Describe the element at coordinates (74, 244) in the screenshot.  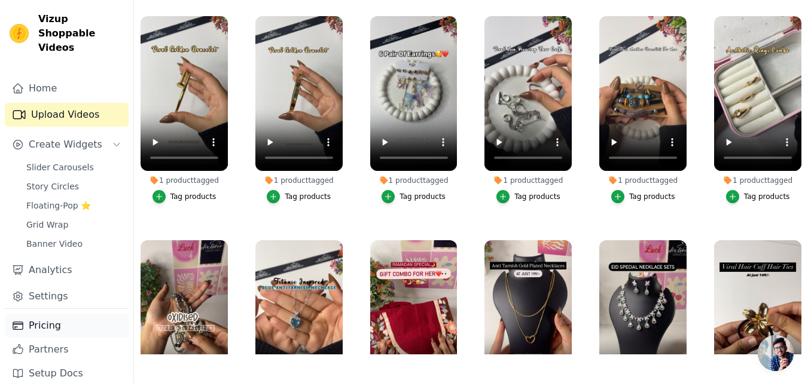
I see `a: Banner Video` at that location.